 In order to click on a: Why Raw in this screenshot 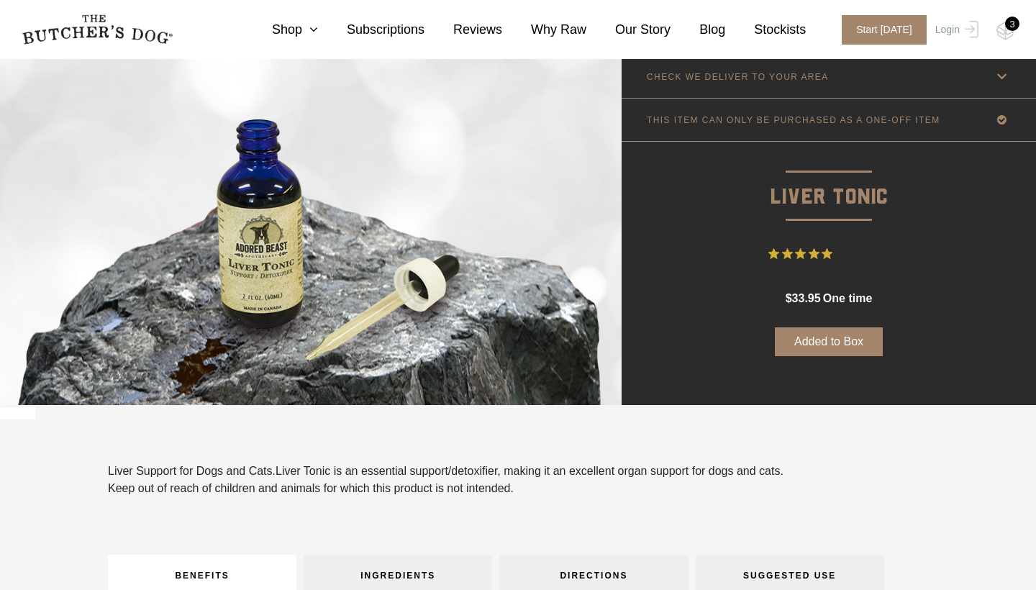, I will do `click(544, 29)`.